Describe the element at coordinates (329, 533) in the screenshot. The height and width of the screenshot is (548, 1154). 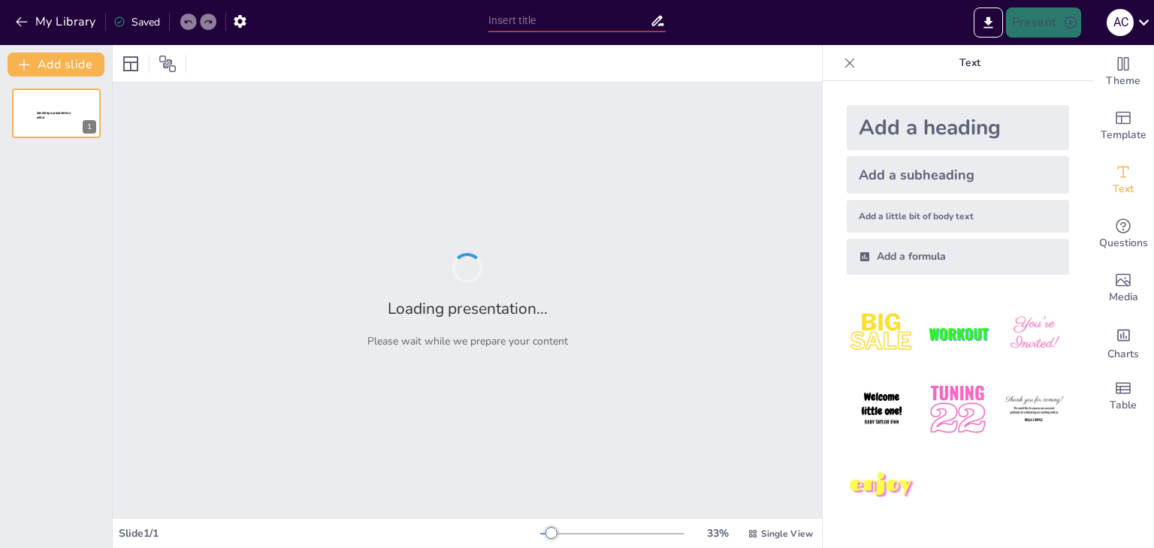
I see `div: Slide 1 / 1` at that location.